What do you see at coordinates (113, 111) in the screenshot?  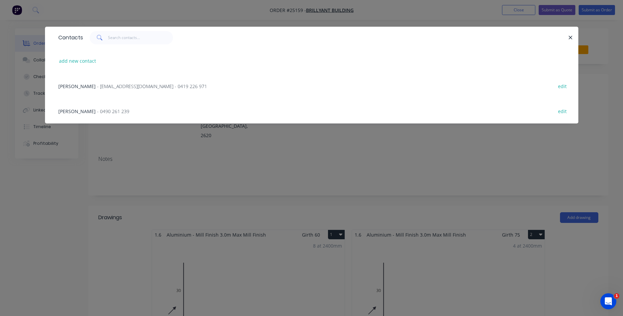 I see `span: - 0490 261 239` at bounding box center [113, 111].